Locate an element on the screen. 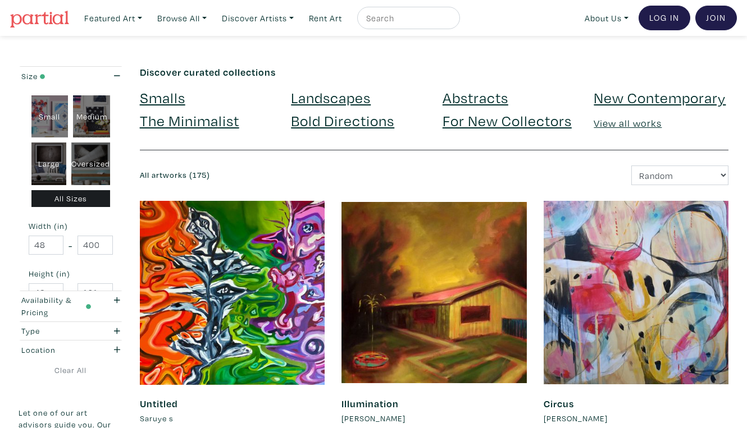 The height and width of the screenshot is (428, 747). button: Availability & Pricing is located at coordinates (71, 307).